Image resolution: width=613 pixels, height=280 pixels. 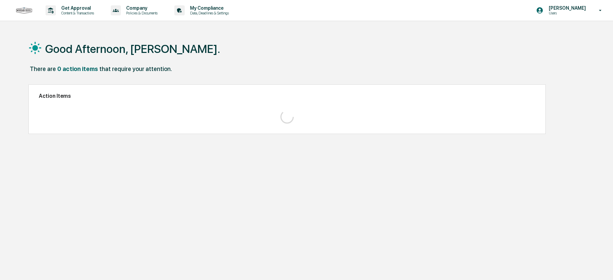 I want to click on img: logo, so click(x=24, y=10).